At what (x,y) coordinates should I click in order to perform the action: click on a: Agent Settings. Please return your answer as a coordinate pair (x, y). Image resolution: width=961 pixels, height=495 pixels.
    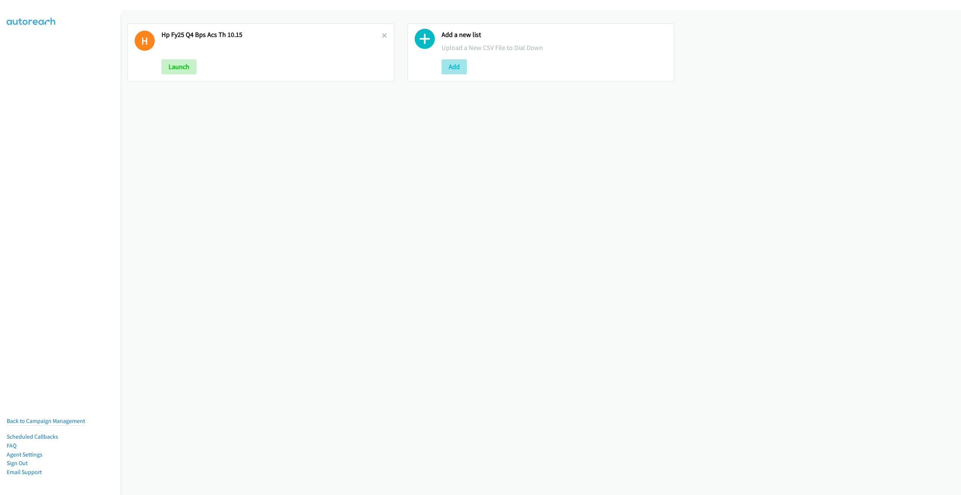
    Looking at the image, I should click on (25, 454).